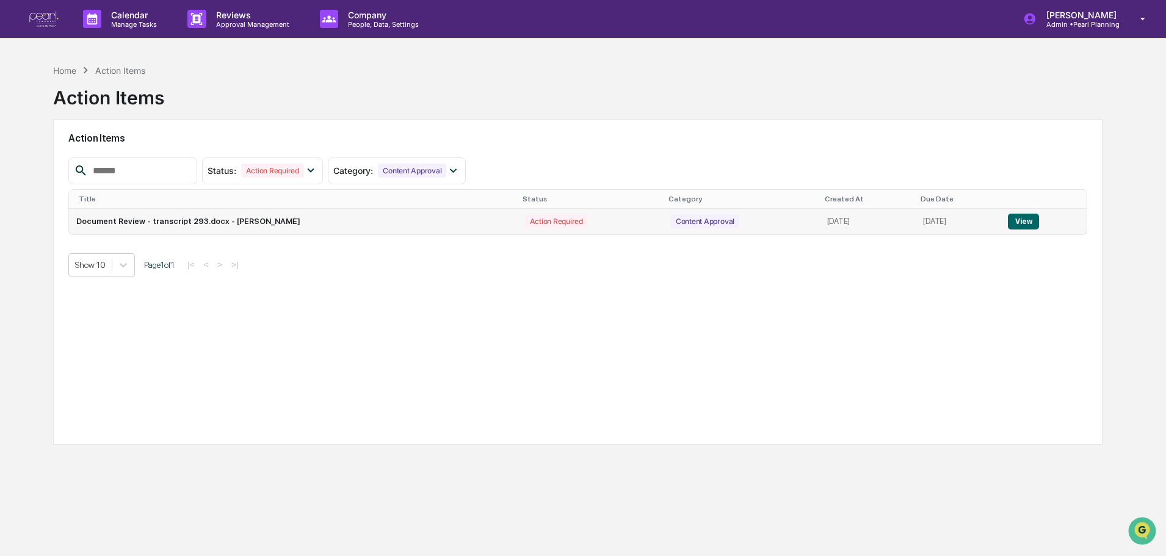 This screenshot has height=556, width=1166. Describe the element at coordinates (868, 199) in the screenshot. I see `div: Created At` at that location.